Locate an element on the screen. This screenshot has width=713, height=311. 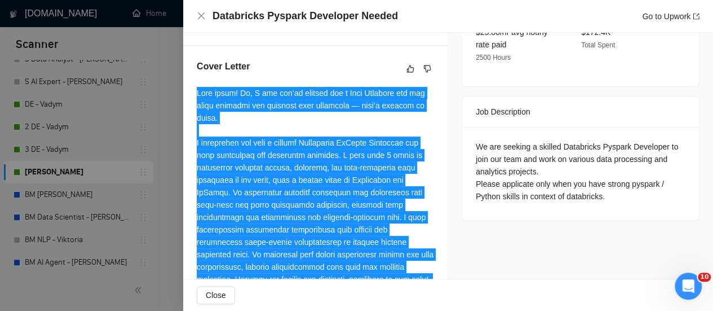
span: 2500 Hours is located at coordinates (493, 57).